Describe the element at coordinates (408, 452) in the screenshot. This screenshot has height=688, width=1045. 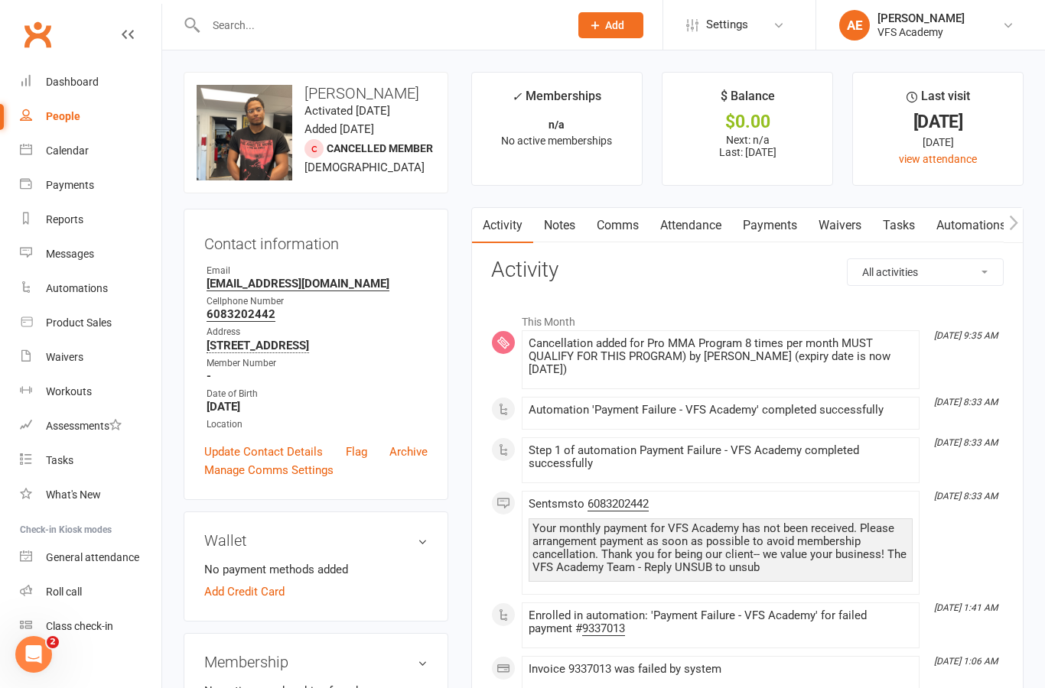
I see `a: Archive` at that location.